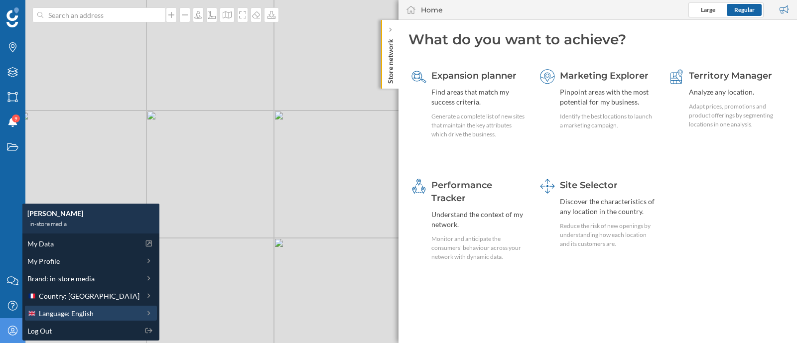 The height and width of the screenshot is (343, 797). I want to click on p: Store network, so click(391, 59).